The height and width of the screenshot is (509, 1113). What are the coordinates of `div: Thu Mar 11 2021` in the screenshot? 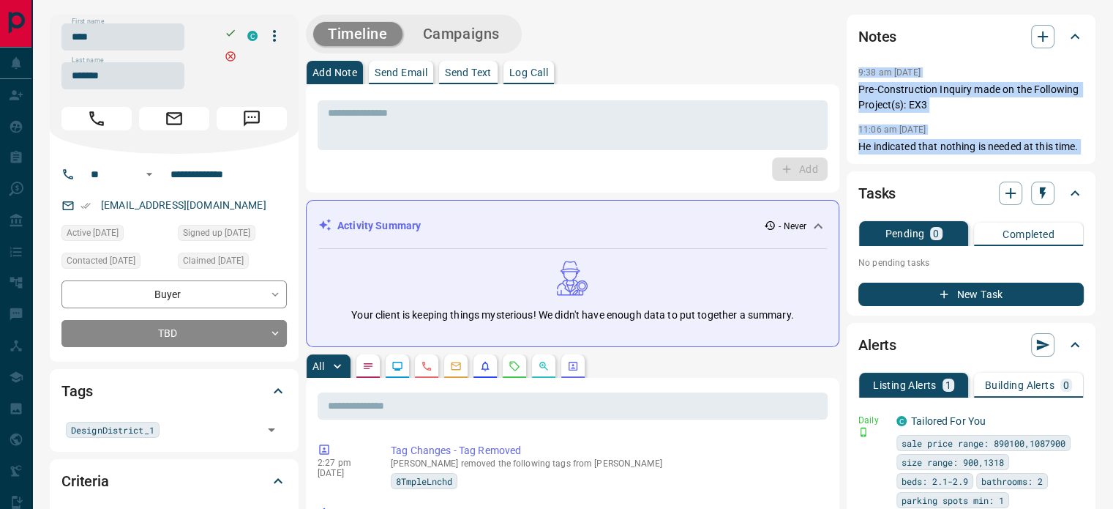 It's located at (232, 235).